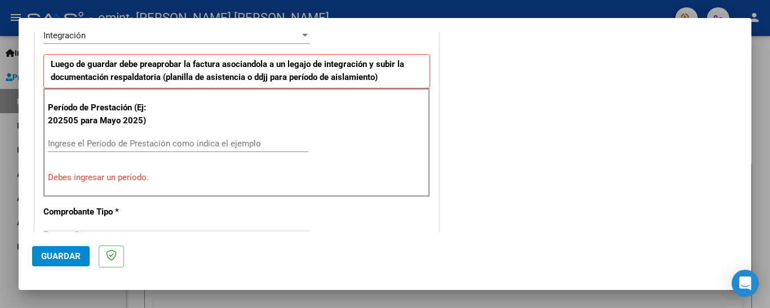  What do you see at coordinates (104, 114) in the screenshot?
I see `p: Período de Prestación (Ej: 202505 para Mayo 2025)` at bounding box center [104, 114].